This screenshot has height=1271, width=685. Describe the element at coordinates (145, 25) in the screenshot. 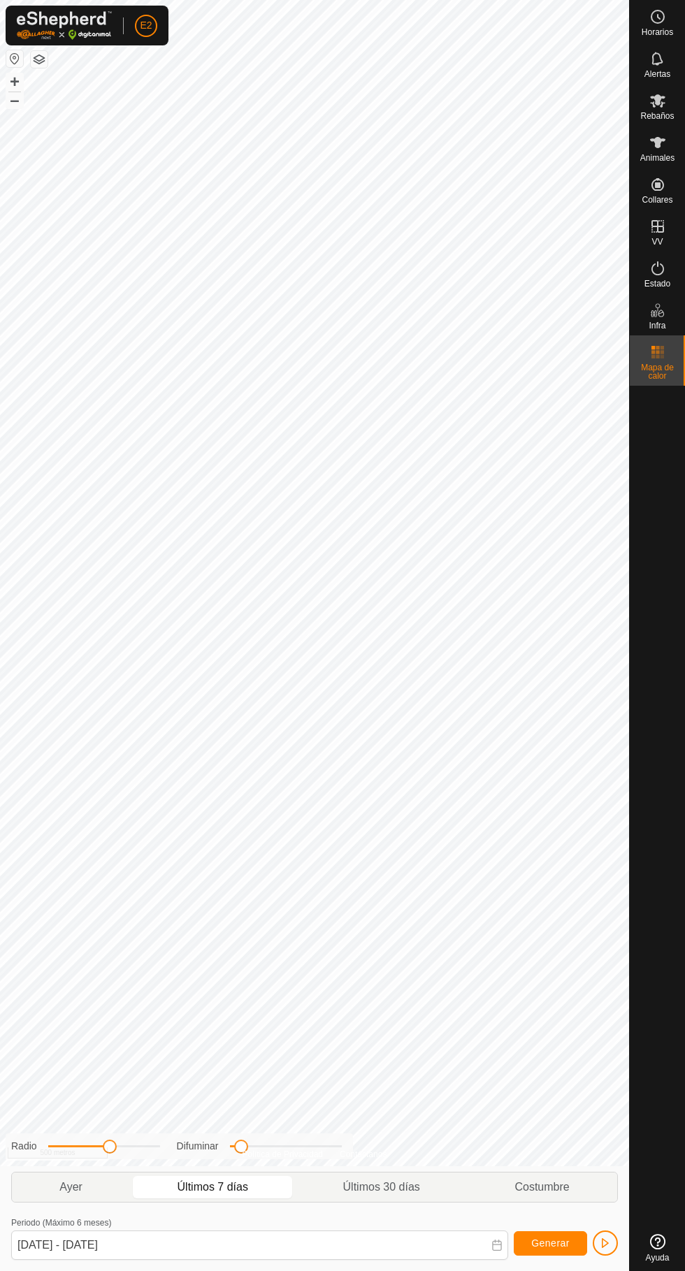

I see `font: E2` at that location.